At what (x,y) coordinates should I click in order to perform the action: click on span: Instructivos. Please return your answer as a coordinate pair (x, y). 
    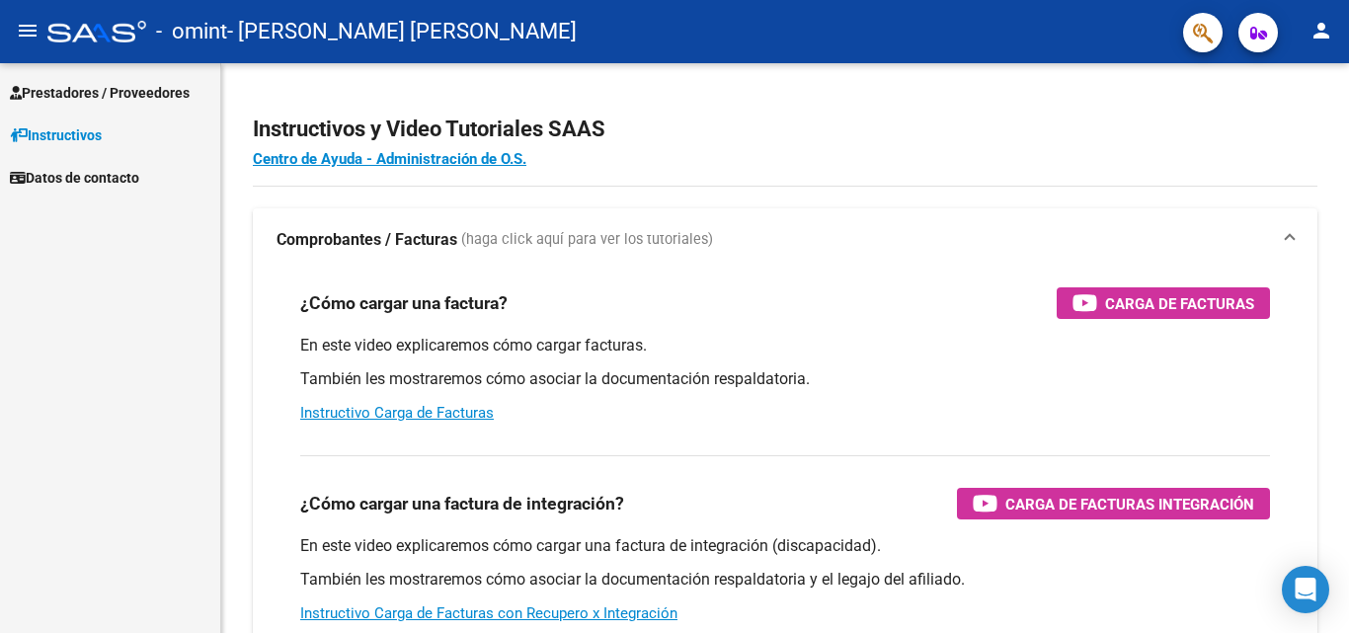
    Looking at the image, I should click on (55, 135).